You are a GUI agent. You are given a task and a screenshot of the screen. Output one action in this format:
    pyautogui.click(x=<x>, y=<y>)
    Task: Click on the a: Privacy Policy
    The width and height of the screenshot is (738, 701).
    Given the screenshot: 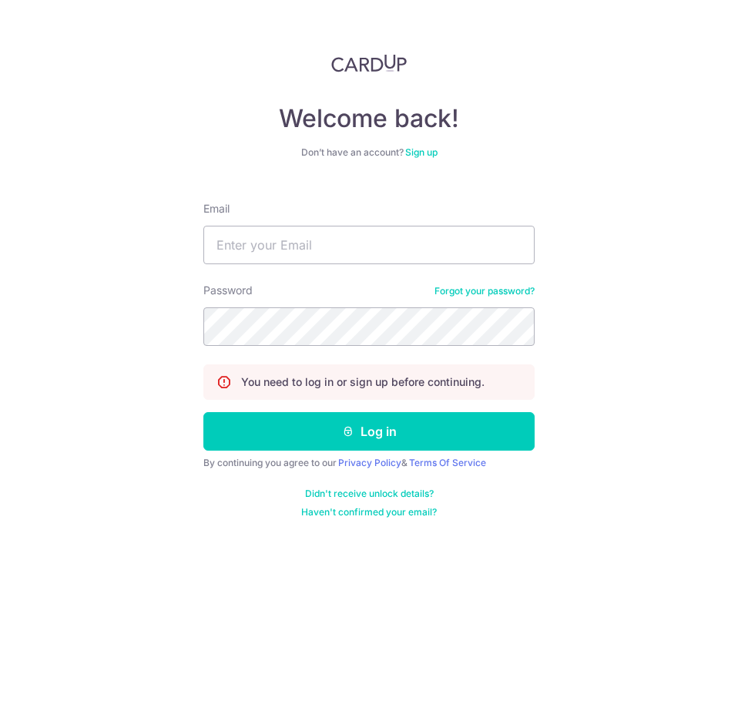 What is the action you would take?
    pyautogui.click(x=370, y=462)
    